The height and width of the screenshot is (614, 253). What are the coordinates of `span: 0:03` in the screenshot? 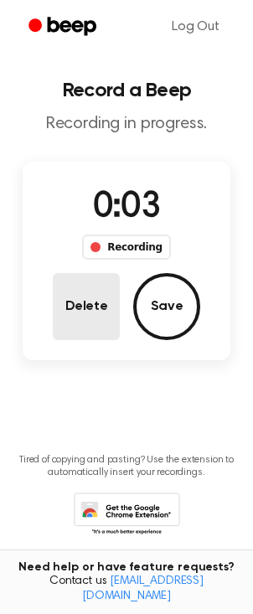 It's located at (127, 208).